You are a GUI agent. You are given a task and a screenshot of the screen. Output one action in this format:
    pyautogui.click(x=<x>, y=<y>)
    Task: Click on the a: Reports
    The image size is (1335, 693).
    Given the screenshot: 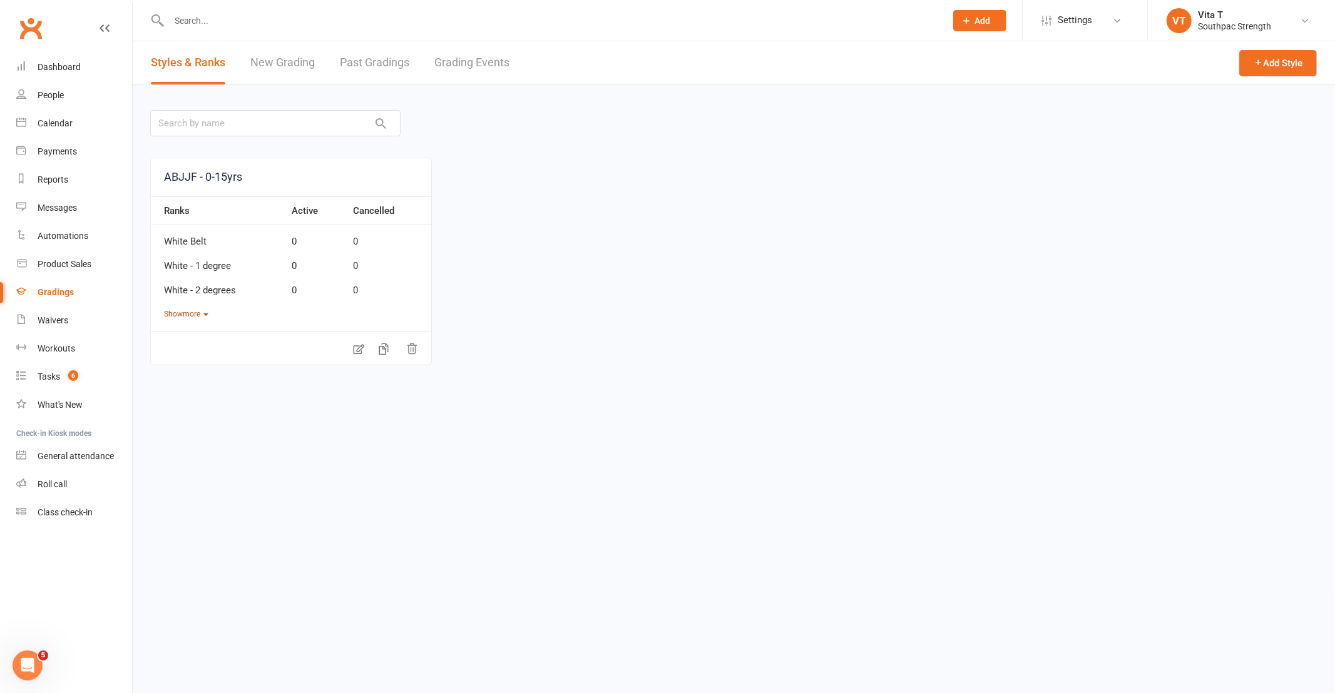 What is the action you would take?
    pyautogui.click(x=74, y=180)
    